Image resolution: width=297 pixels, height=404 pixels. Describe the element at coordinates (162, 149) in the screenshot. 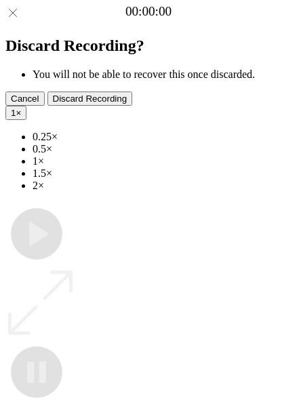

I see `li: 0.5×` at that location.